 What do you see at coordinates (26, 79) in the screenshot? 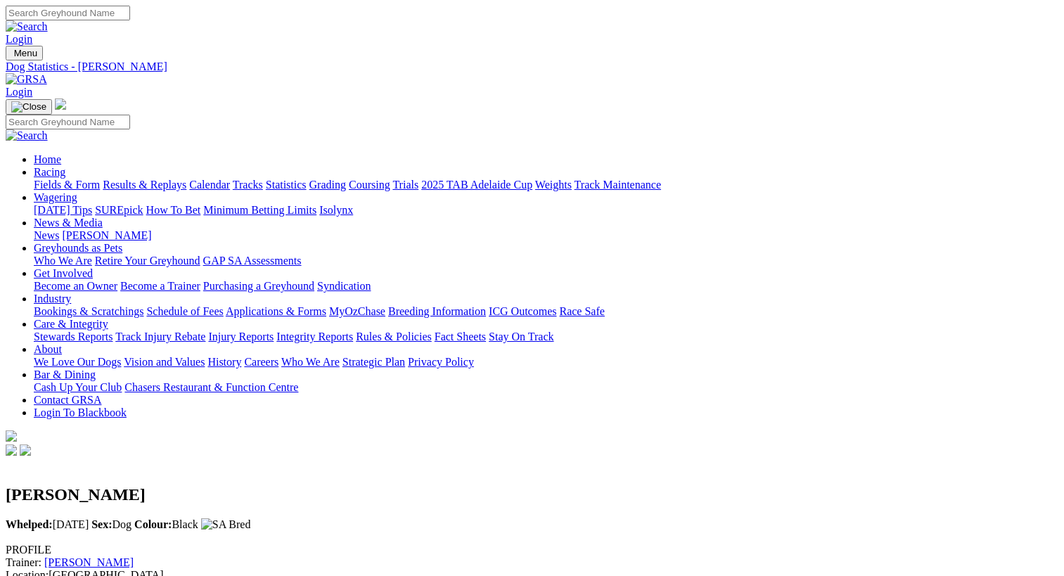
I see `img: GRSA` at bounding box center [26, 79].